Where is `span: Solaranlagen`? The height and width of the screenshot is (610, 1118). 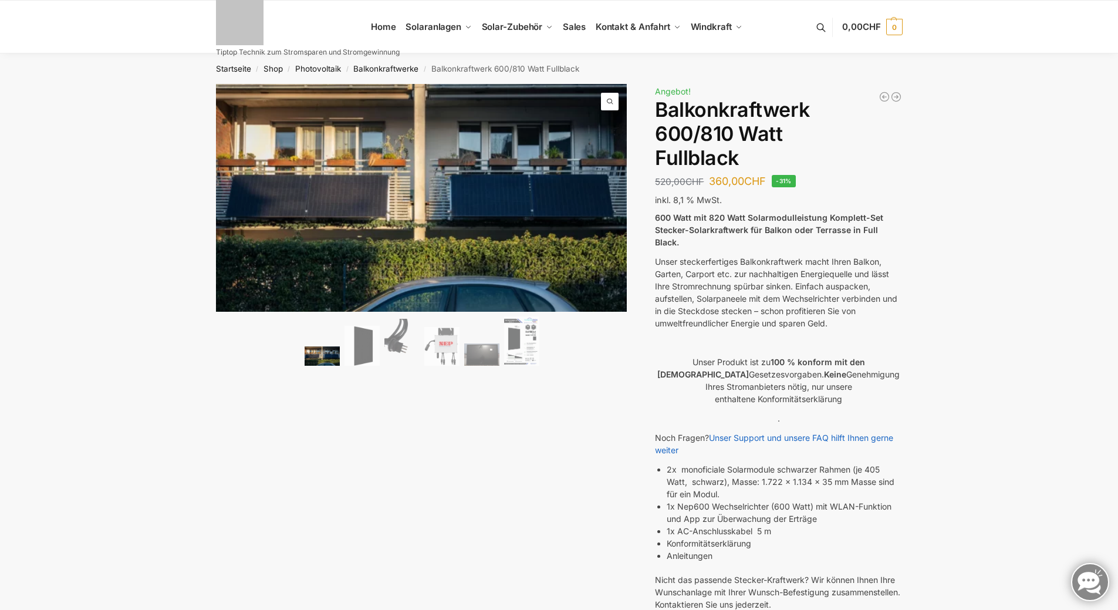 span: Solaranlagen is located at coordinates (433, 26).